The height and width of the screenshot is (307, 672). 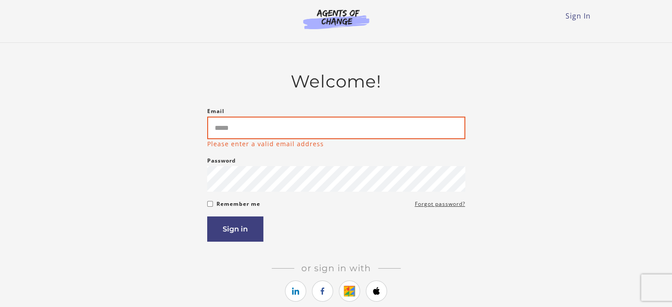 What do you see at coordinates (440, 204) in the screenshot?
I see `a: Forgot password?` at bounding box center [440, 204].